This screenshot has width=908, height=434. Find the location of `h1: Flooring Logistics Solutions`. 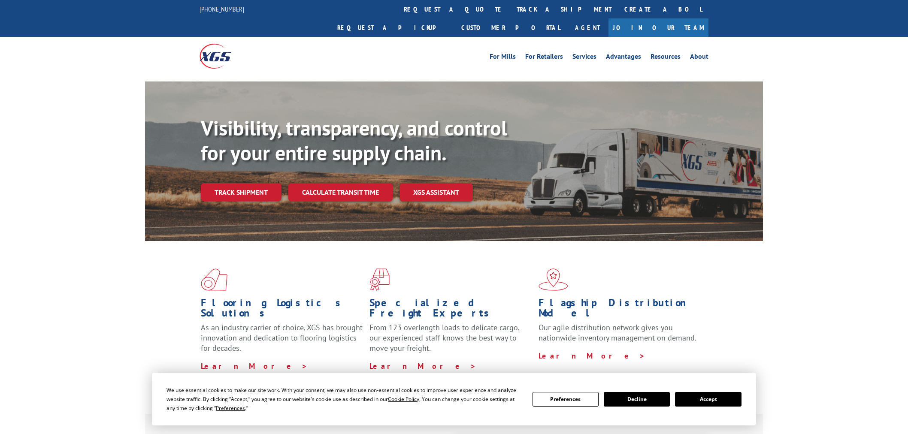

h1: Flooring Logistics Solutions is located at coordinates (282, 310).